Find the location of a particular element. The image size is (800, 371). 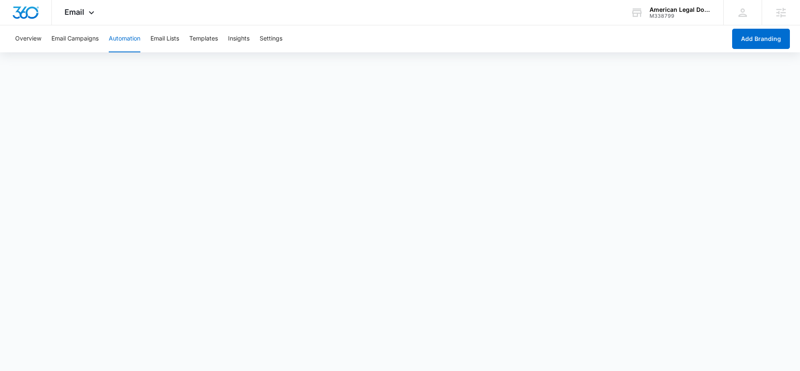

button: Insights is located at coordinates (239, 39).